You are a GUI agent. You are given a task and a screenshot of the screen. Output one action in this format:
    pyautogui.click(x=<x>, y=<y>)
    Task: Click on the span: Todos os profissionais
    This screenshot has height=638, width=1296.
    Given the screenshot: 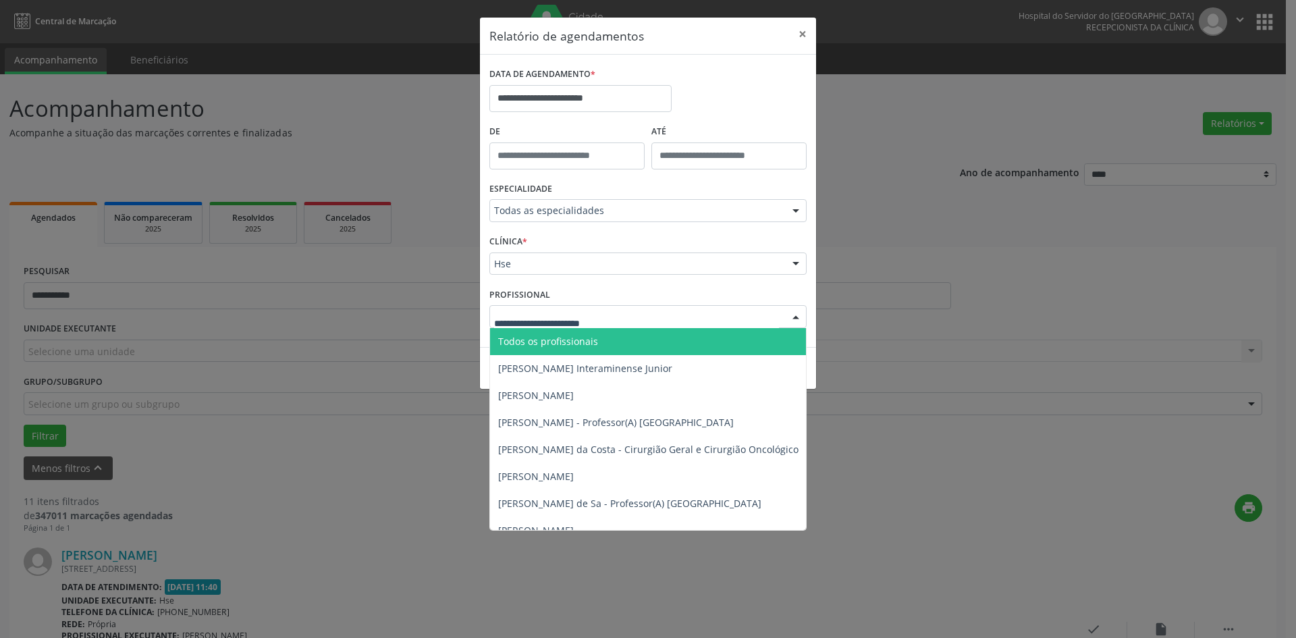 What is the action you would take?
    pyautogui.click(x=548, y=341)
    